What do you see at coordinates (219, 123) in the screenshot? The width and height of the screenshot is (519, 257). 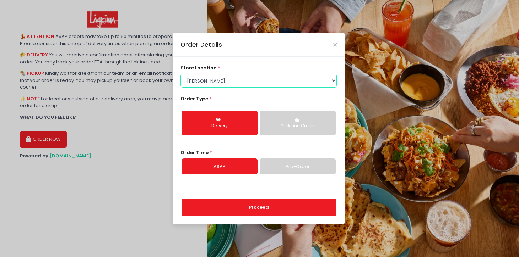 I see `button: Delivery` at bounding box center [219, 123].